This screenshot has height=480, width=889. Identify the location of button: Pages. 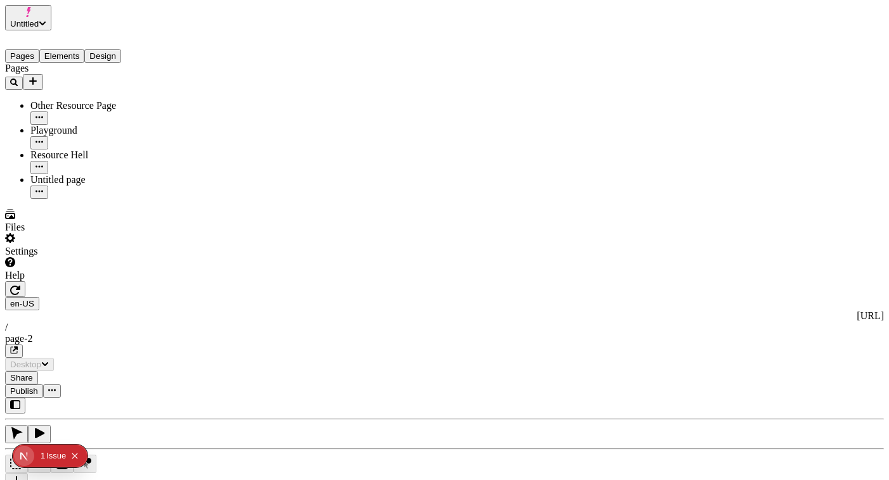
(22, 56).